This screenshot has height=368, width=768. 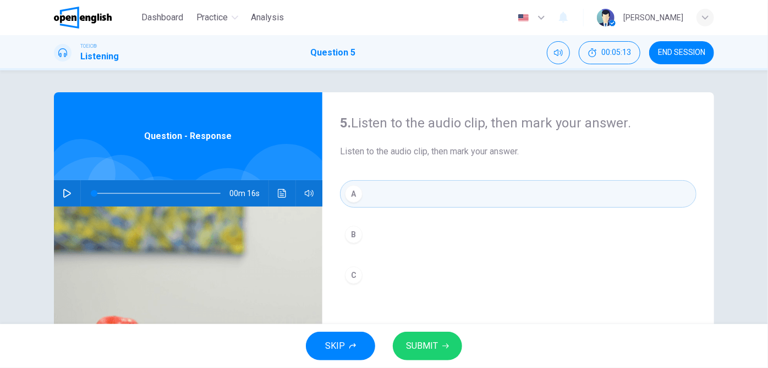 What do you see at coordinates (354, 235) in the screenshot?
I see `div: B` at bounding box center [354, 235].